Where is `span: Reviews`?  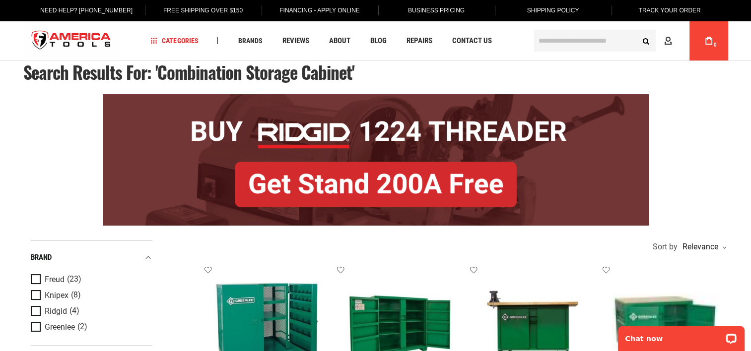
span: Reviews is located at coordinates (295, 41).